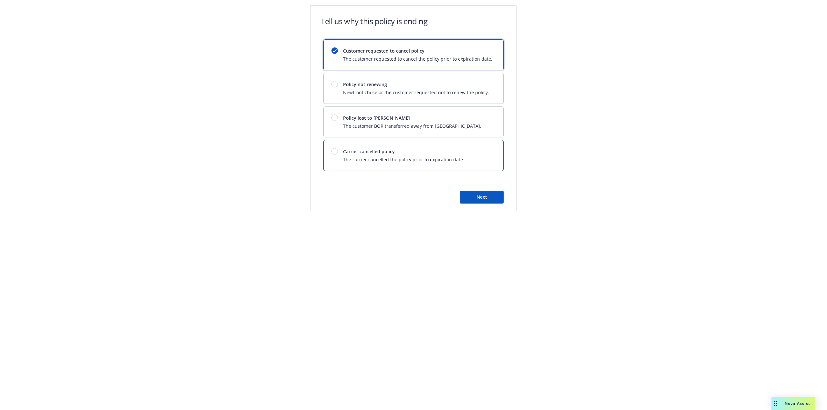 The height and width of the screenshot is (410, 827). Describe the element at coordinates (418, 59) in the screenshot. I see `span: The customer requested to cancel the policy prior to expiration date.` at that location.